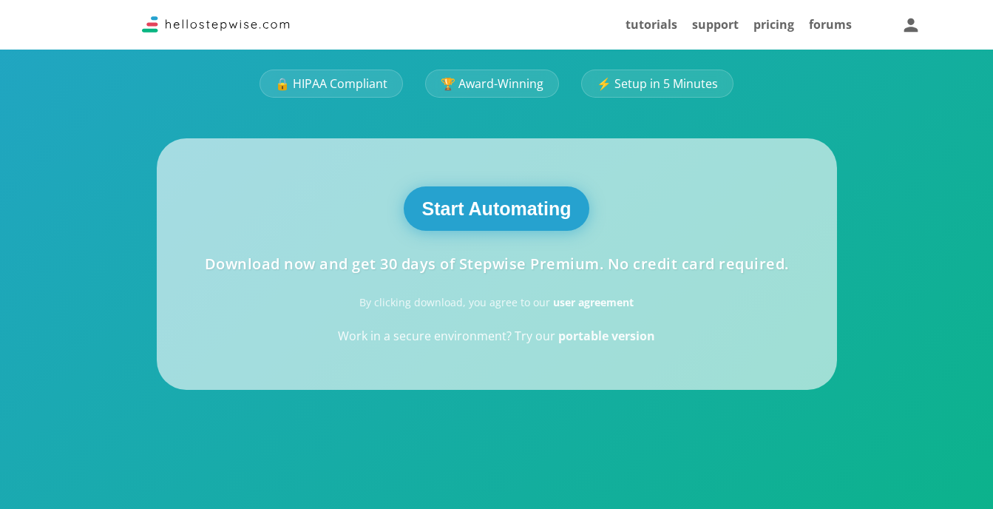 The image size is (993, 509). I want to click on a: portable version, so click(606, 336).